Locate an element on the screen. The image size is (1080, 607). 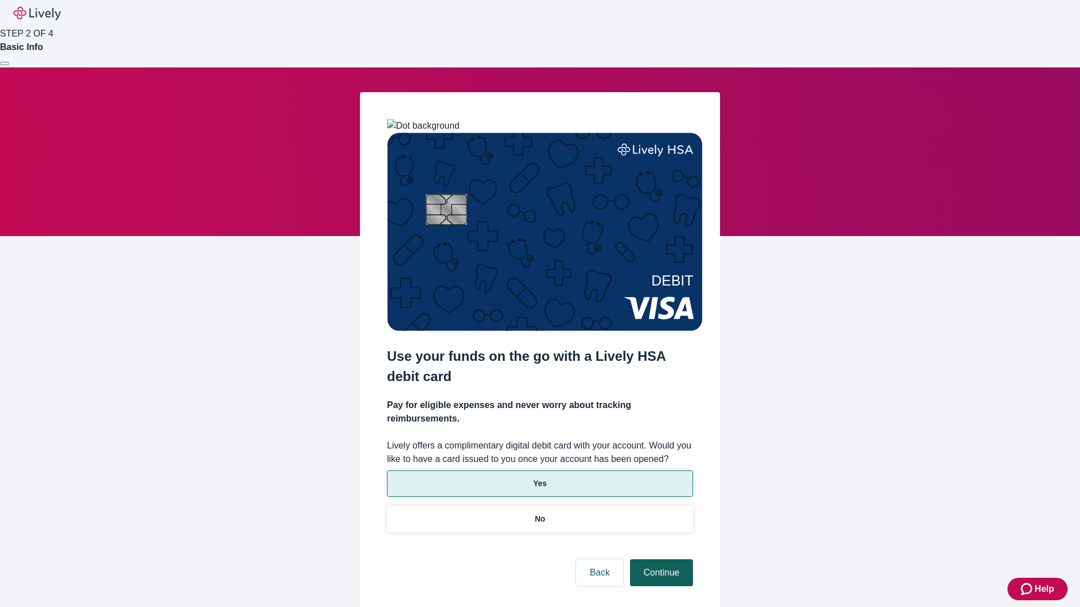
button: Zendesk support iconHelp is located at coordinates (1037, 589).